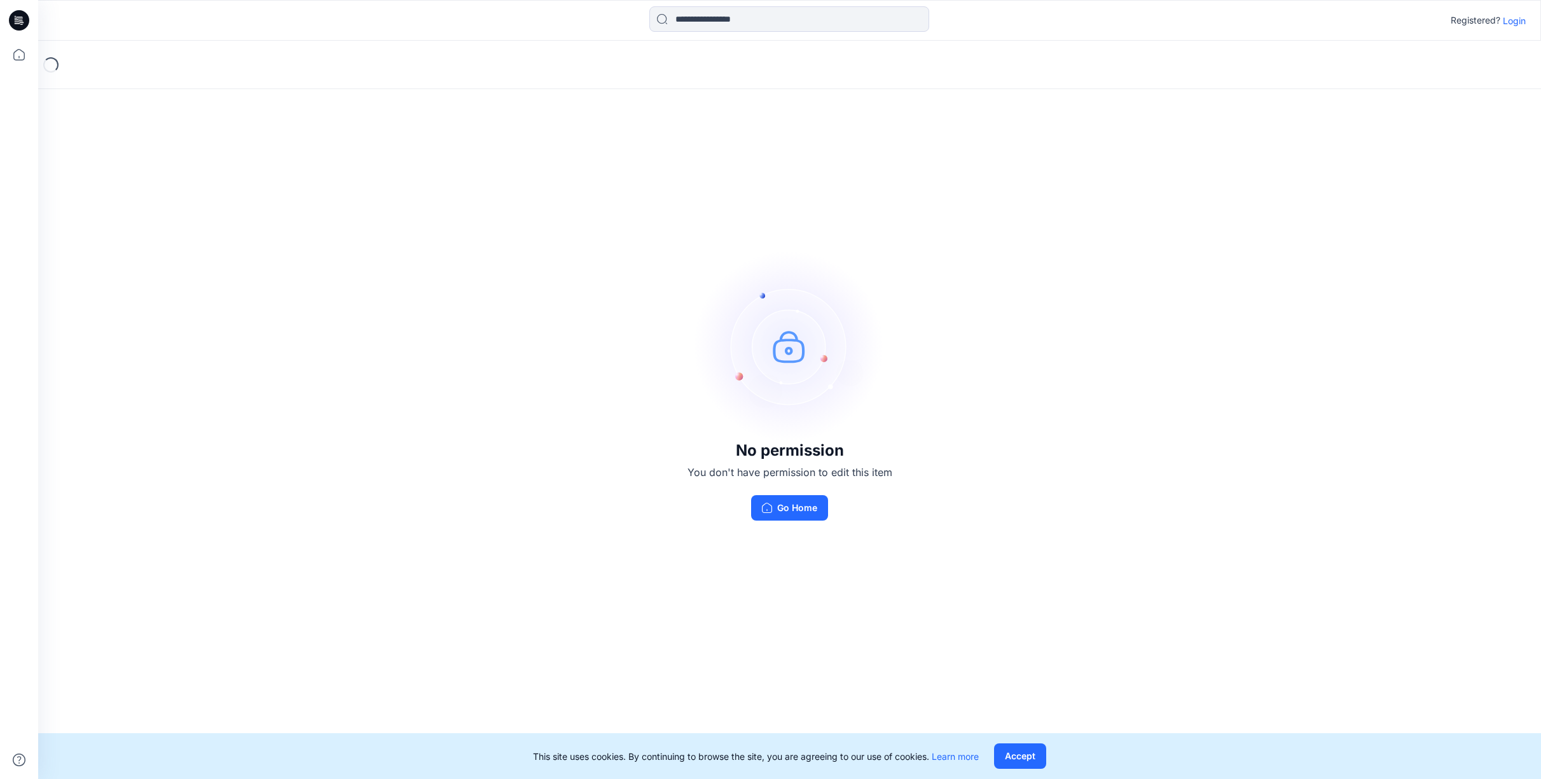 The height and width of the screenshot is (779, 1541). Describe the element at coordinates (756, 756) in the screenshot. I see `p: This site uses cookies. By continuing to browse the site, you are agreeing to our use of cookies.` at that location.